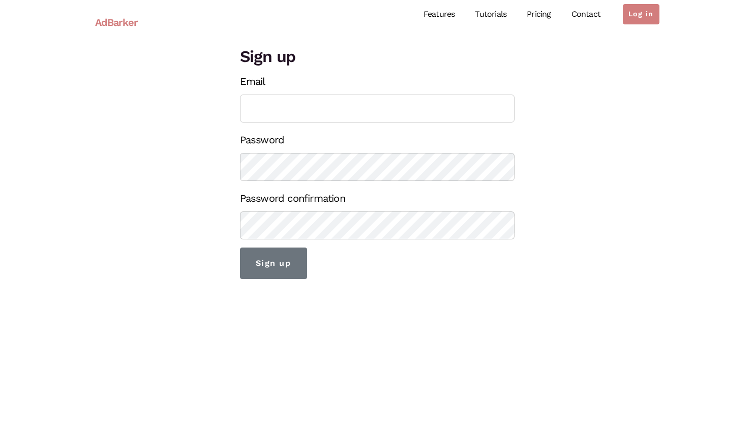 The image size is (754, 429). I want to click on input: Sign up, so click(274, 263).